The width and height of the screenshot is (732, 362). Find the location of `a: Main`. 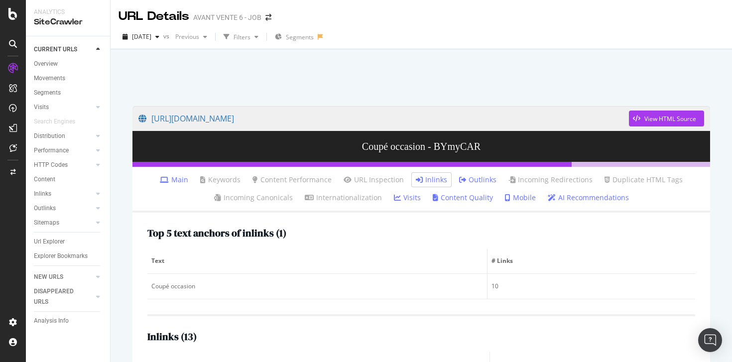

a: Main is located at coordinates (174, 180).